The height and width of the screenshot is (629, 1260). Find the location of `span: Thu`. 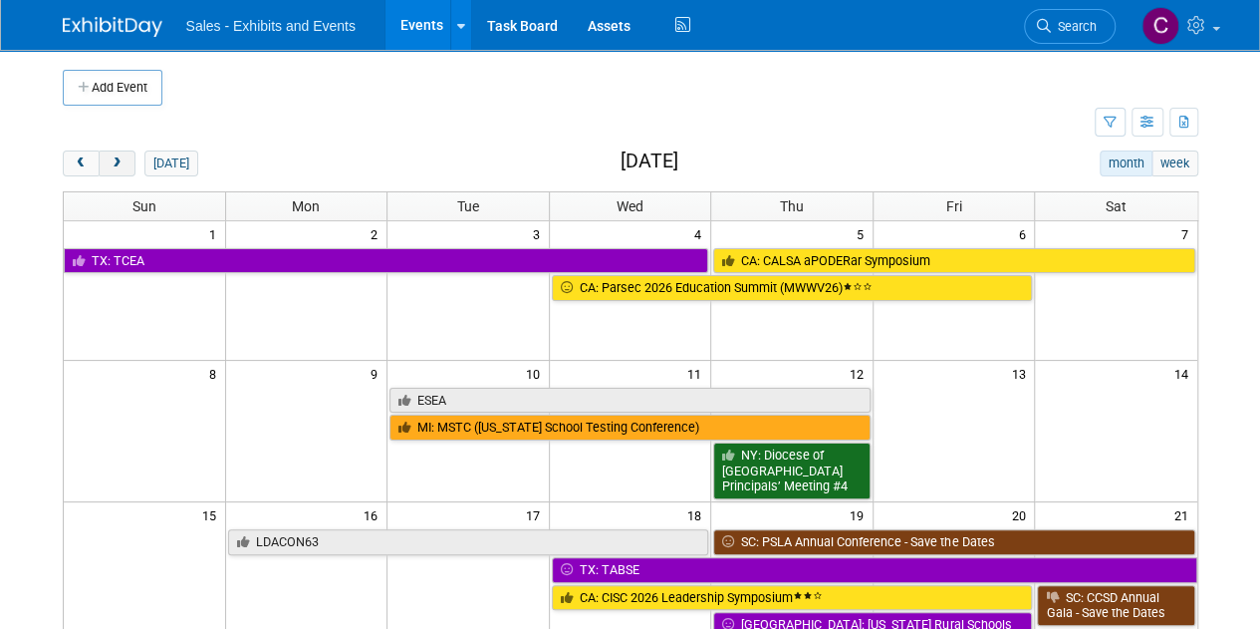

span: Thu is located at coordinates (792, 206).